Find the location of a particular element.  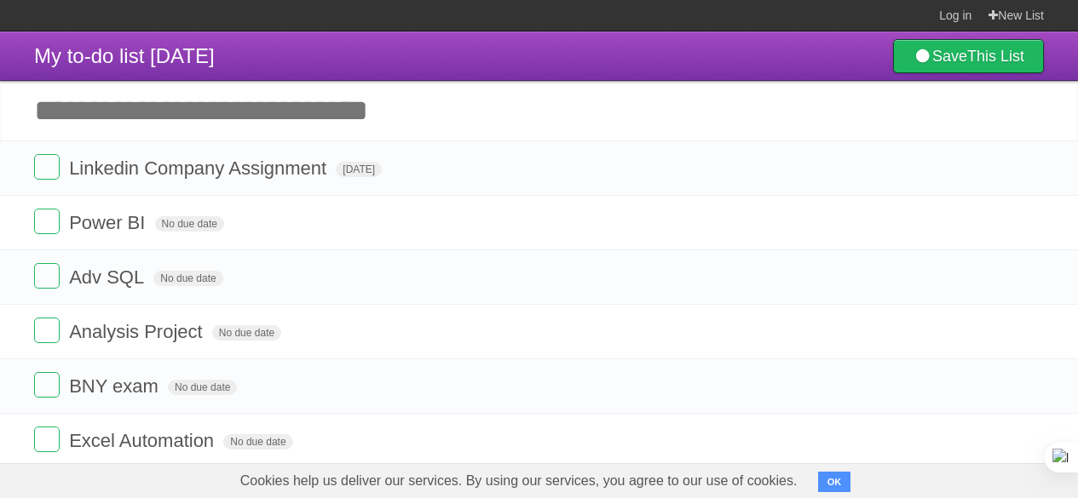

a: SaveThis List is located at coordinates (968, 56).